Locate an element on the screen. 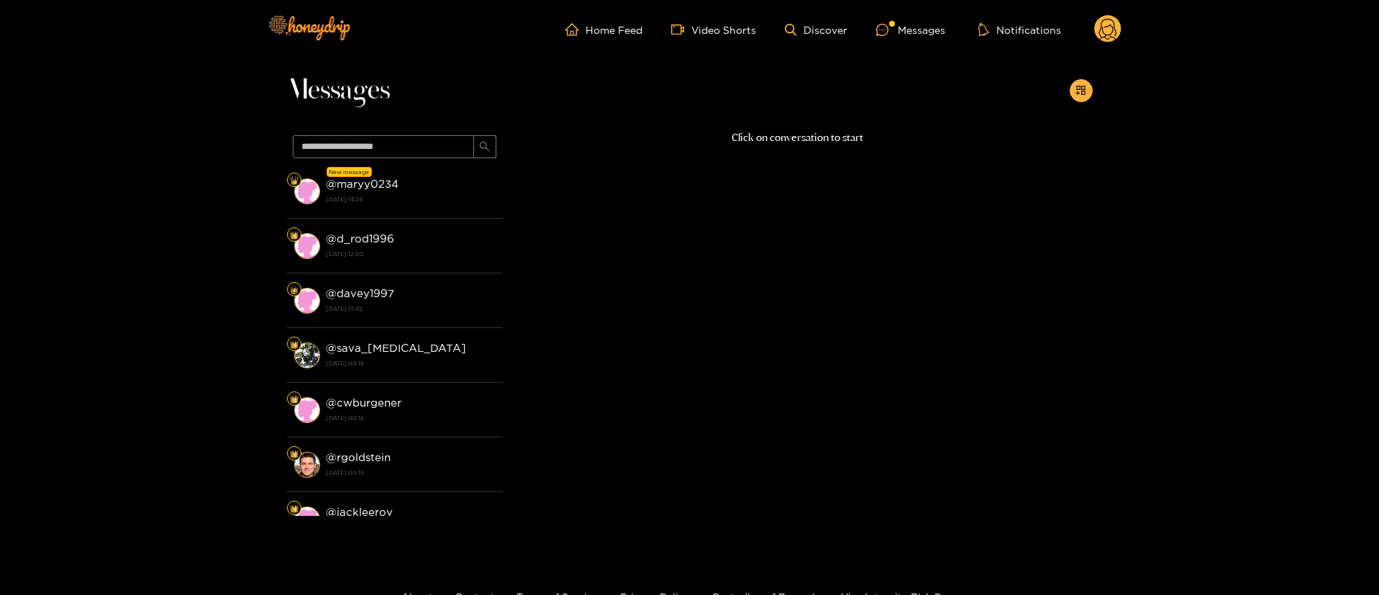 This screenshot has height=595, width=1379. a: Home Feed is located at coordinates (604, 29).